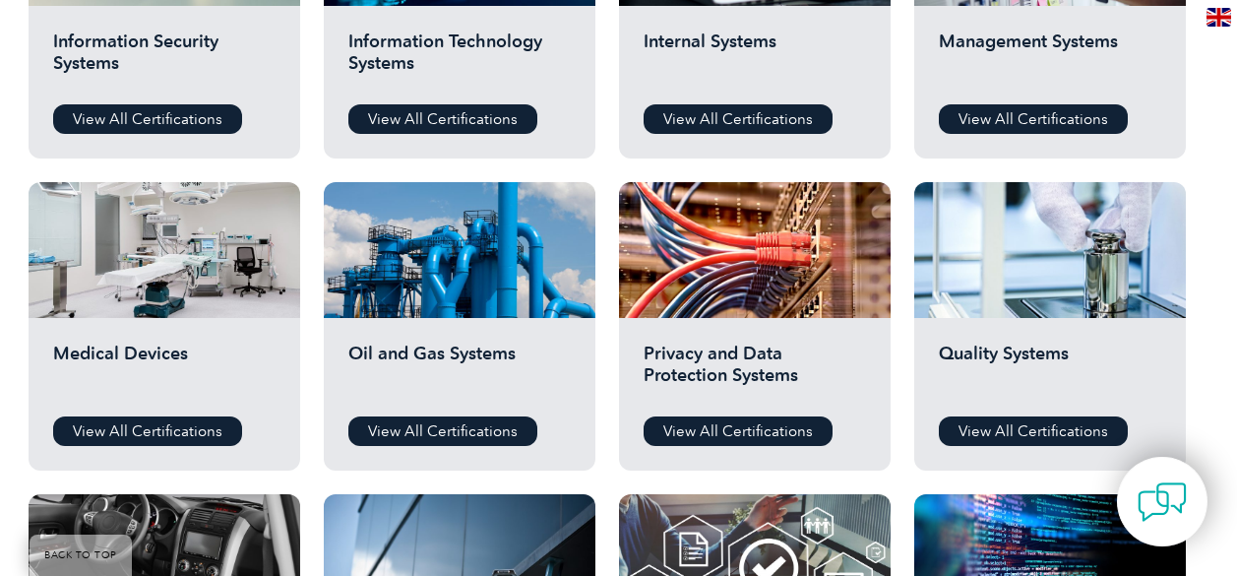 The height and width of the screenshot is (576, 1237). Describe the element at coordinates (164, 372) in the screenshot. I see `h2: Medical Devices` at that location.